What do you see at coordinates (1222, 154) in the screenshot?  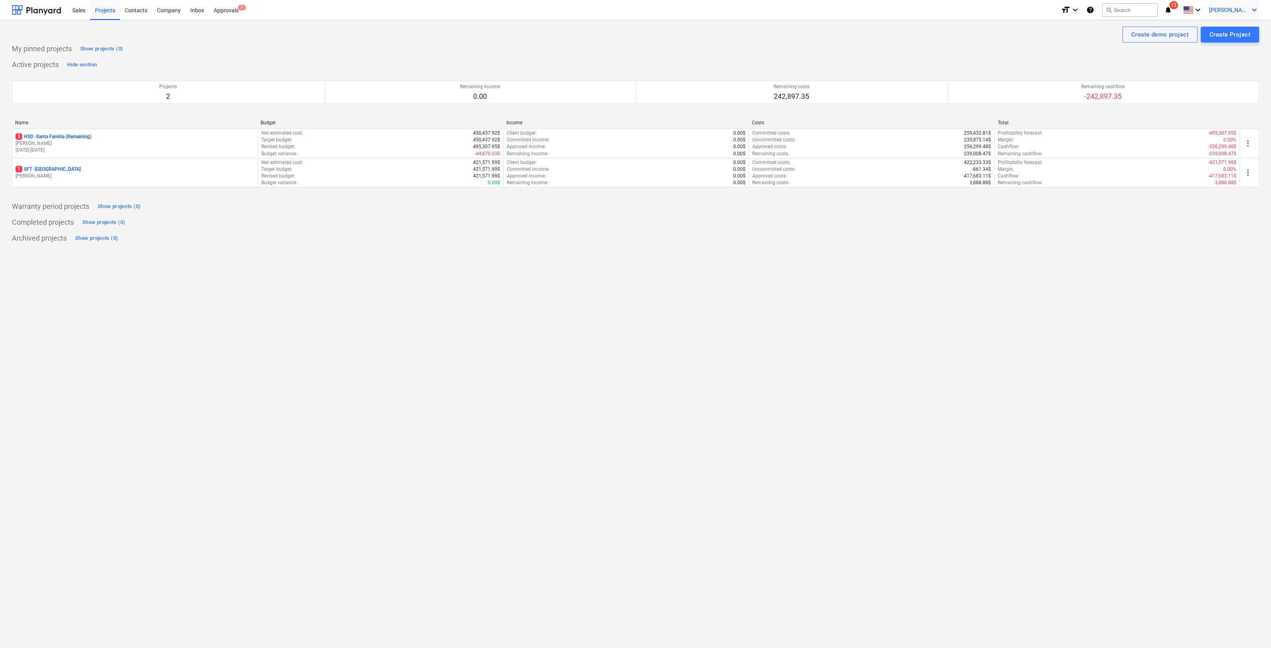 I see `p: -239,008.47$` at bounding box center [1222, 154].